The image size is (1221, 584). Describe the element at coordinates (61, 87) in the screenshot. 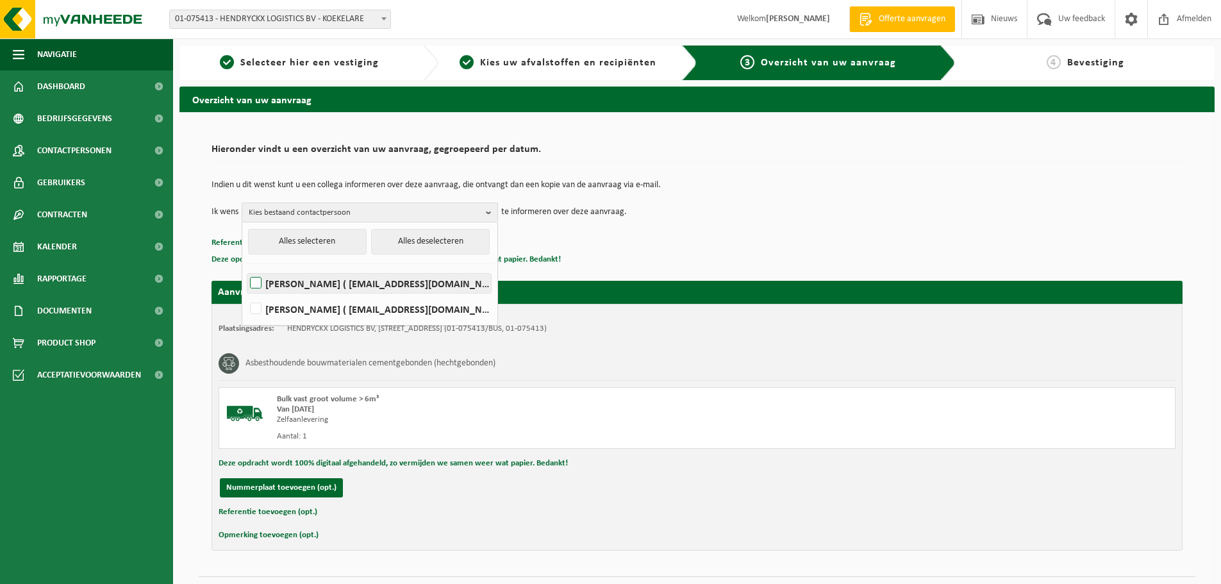

I see `span: Dashboard` at that location.